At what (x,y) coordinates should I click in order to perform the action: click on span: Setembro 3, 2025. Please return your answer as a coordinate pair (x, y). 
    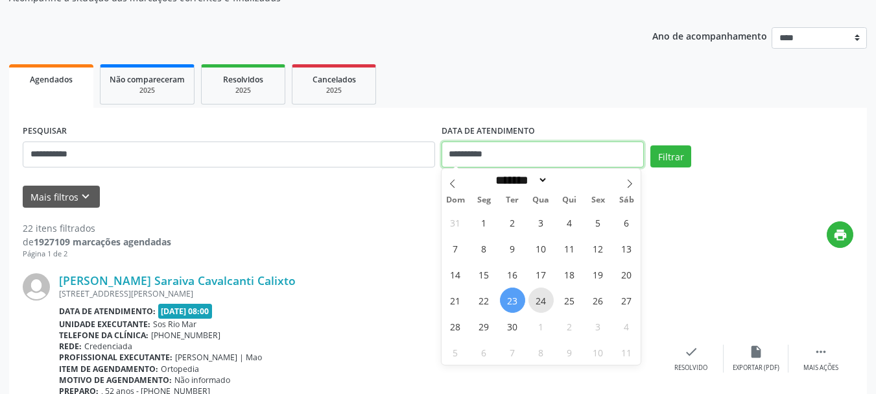
    Looking at the image, I should click on (541, 222).